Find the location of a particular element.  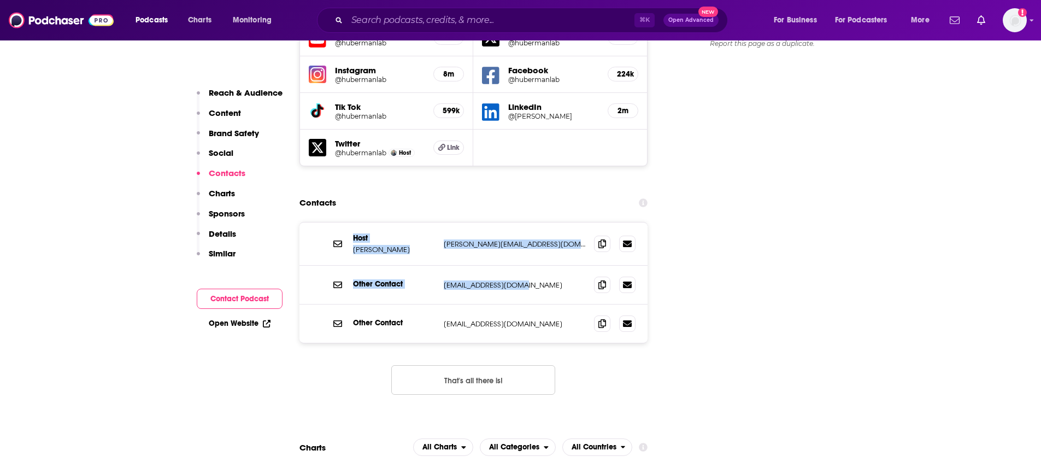

button: Show profile menu is located at coordinates (1015, 20).